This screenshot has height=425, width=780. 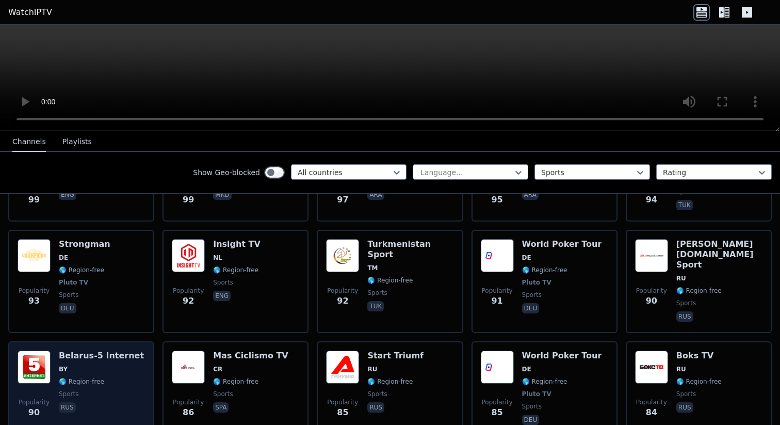 What do you see at coordinates (34, 255) in the screenshot?
I see `img: Strongman` at bounding box center [34, 255].